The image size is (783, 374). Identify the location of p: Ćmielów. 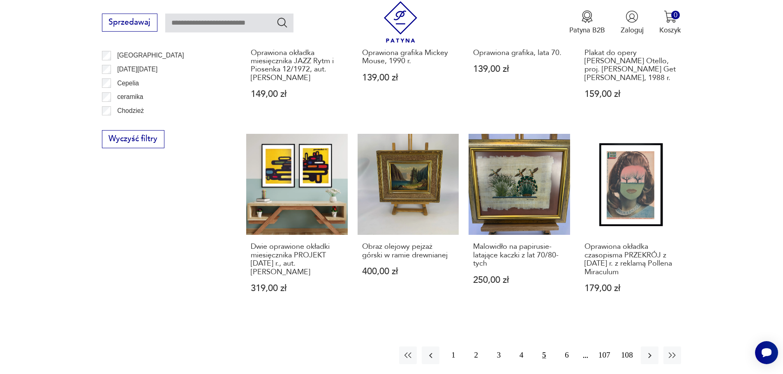
(129, 125).